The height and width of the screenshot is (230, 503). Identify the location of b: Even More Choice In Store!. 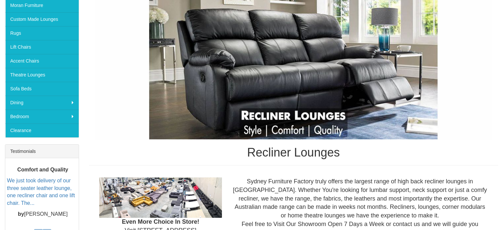
(160, 222).